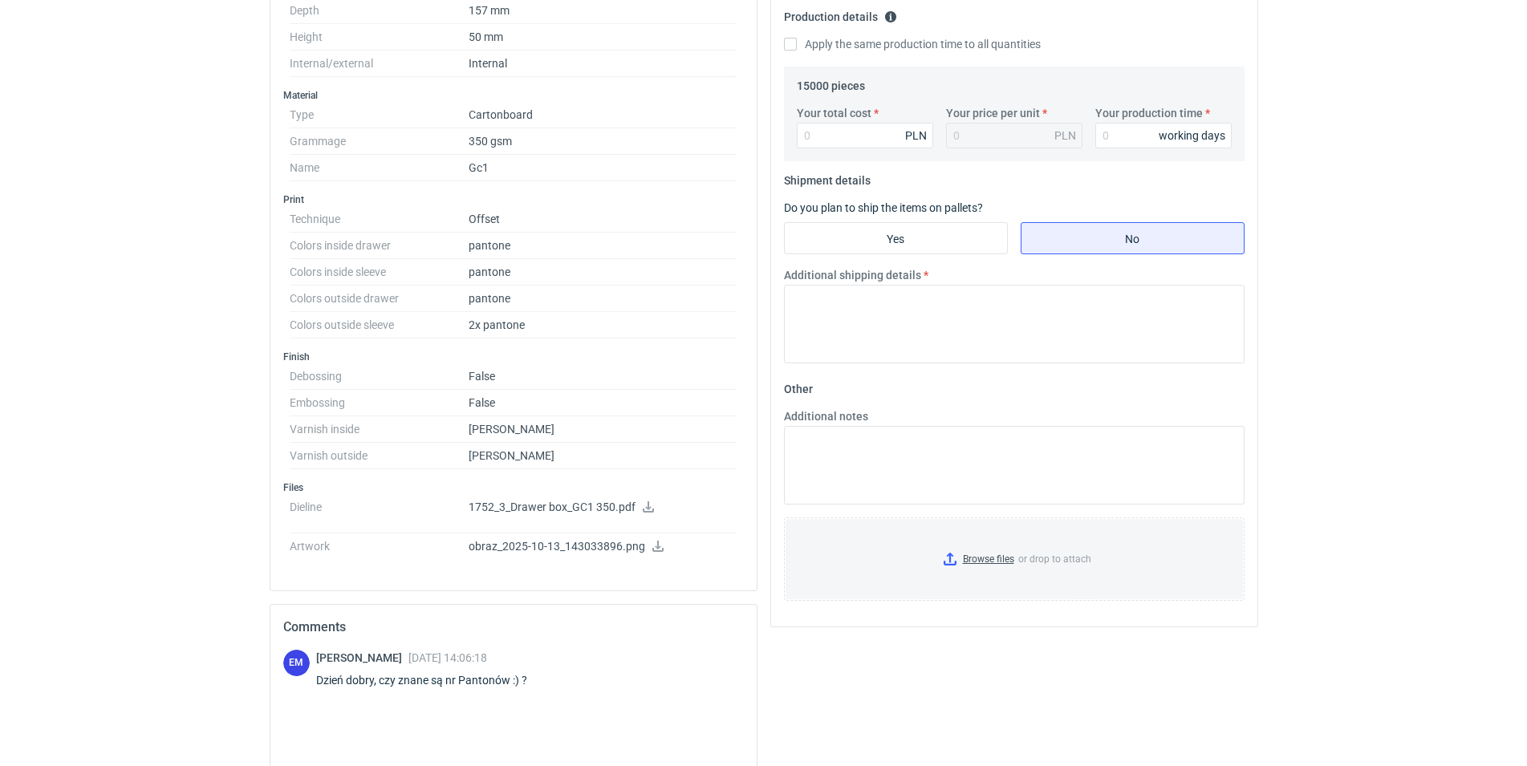 Image resolution: width=1527 pixels, height=766 pixels. What do you see at coordinates (799, 386) in the screenshot?
I see `legend: Other` at bounding box center [799, 386].